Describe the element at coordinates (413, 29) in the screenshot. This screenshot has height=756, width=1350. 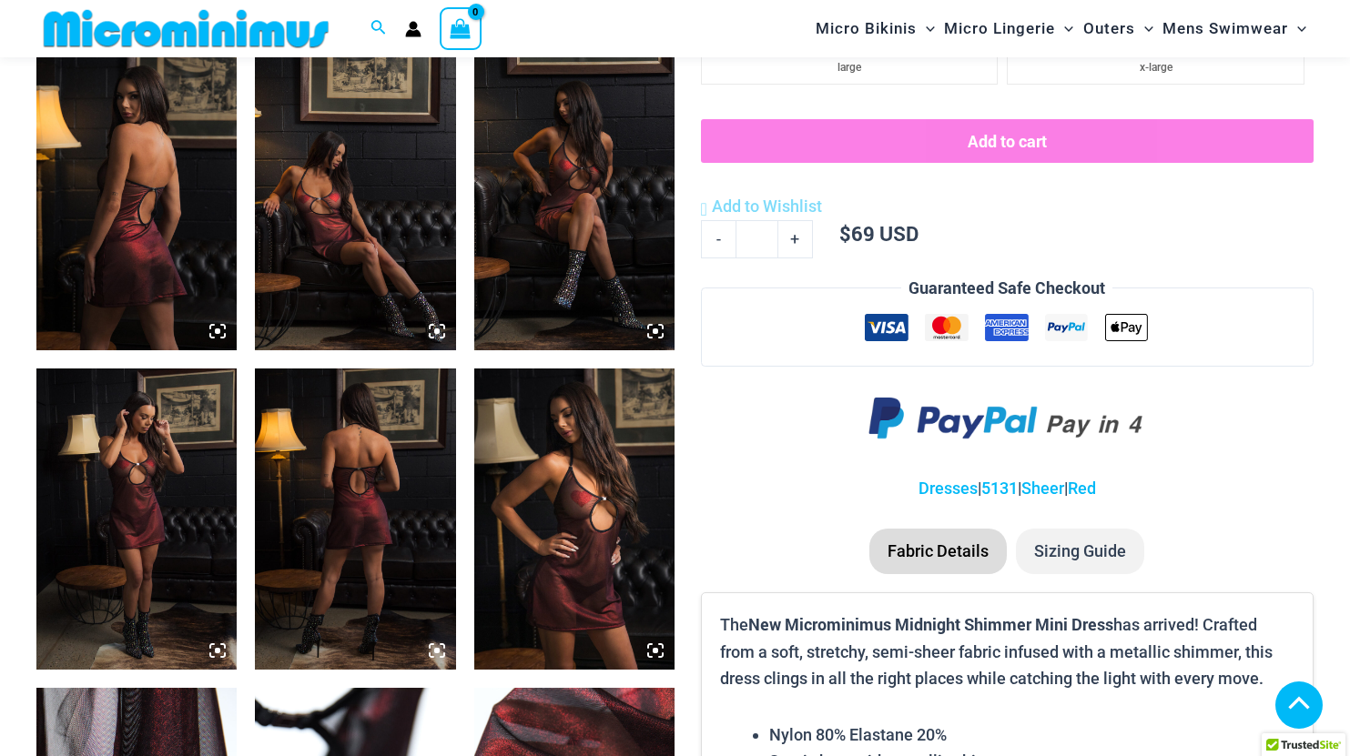
I see `a: Account icon link` at that location.